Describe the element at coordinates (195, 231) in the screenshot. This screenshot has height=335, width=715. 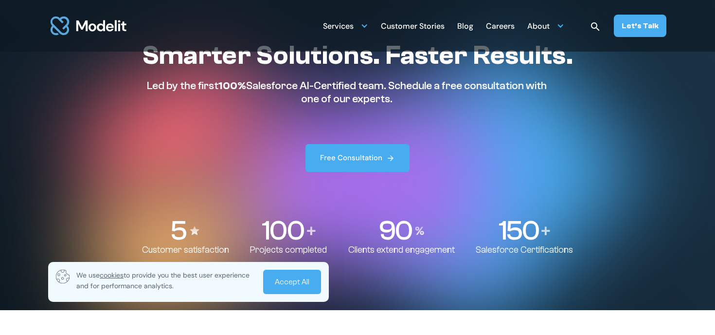
I see `img: Stars` at that location.